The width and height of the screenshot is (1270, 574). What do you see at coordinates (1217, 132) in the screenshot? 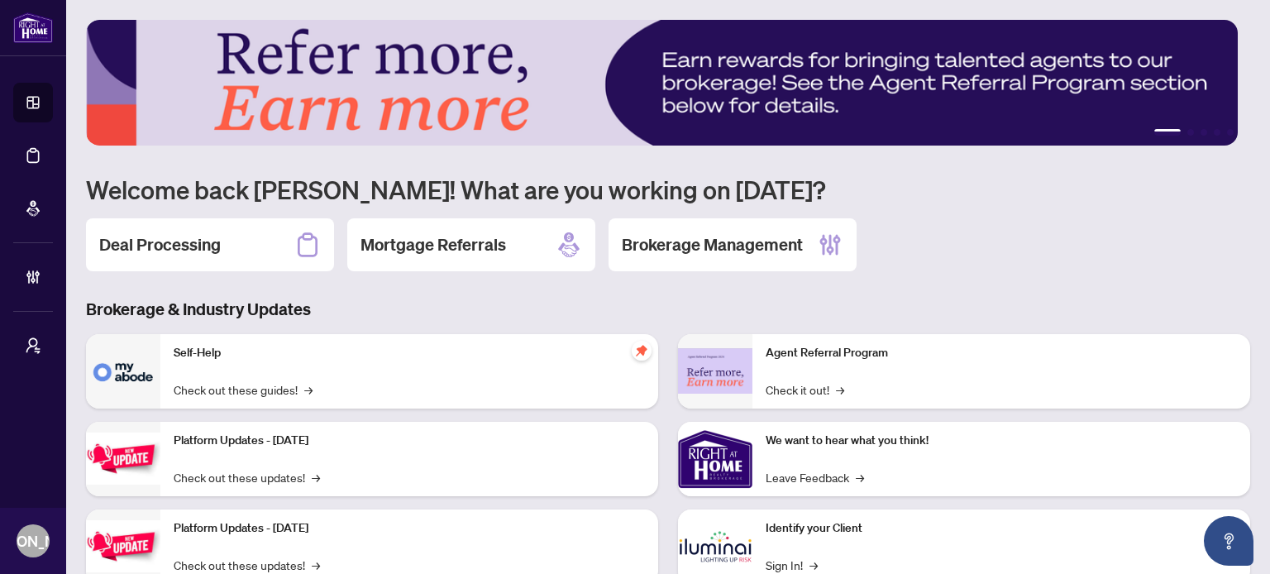
I see `button: 4` at bounding box center [1217, 132].